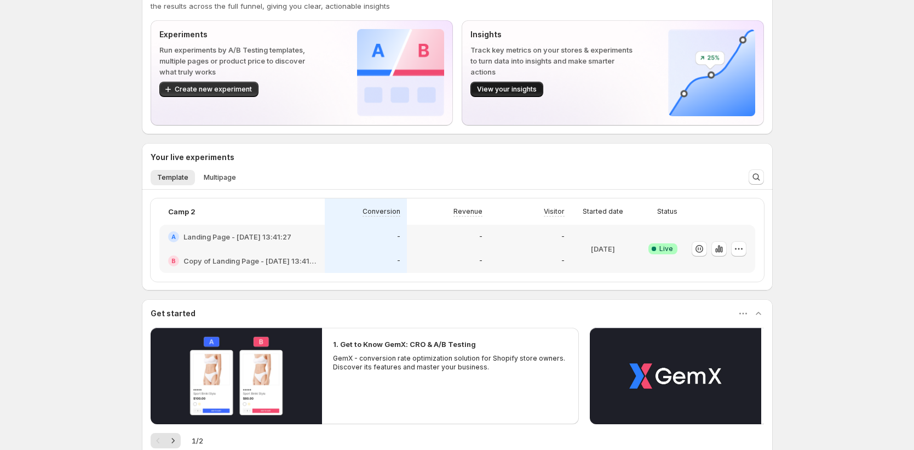 This screenshot has height=450, width=914. What do you see at coordinates (192, 157) in the screenshot?
I see `h3: Your live experiments` at bounding box center [192, 157].